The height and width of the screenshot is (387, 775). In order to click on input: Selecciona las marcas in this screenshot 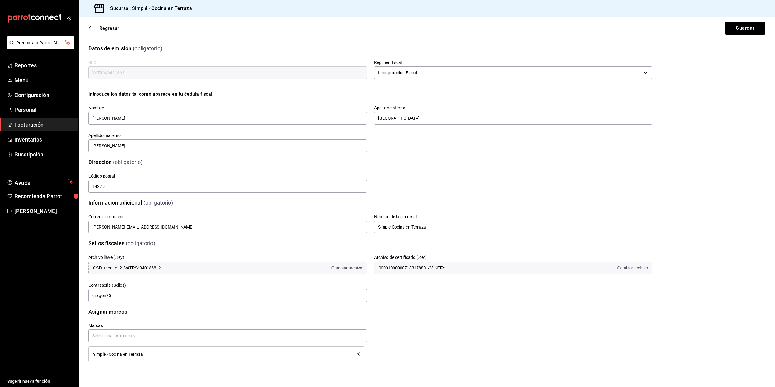, I will do `click(228, 336)`.